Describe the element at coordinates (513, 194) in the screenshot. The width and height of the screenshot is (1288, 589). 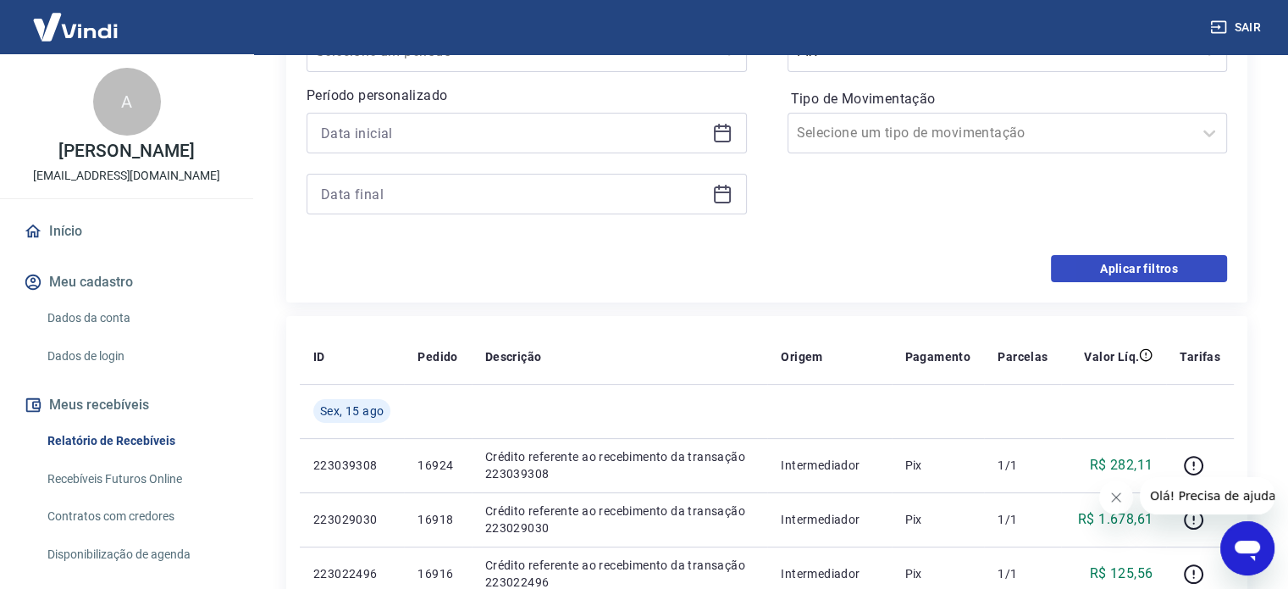
I see `input: Data final` at that location.